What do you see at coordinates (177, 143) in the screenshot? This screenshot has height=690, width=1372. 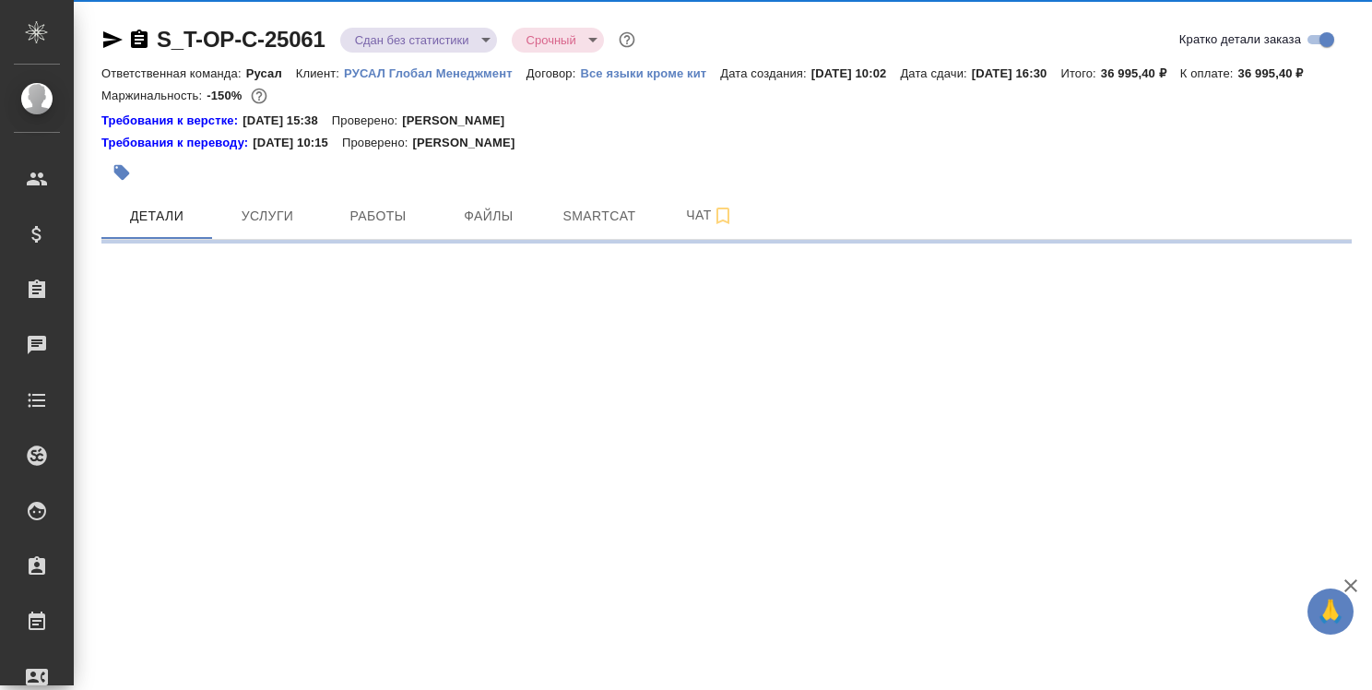 I see `a: Требования к переводу:` at bounding box center [177, 143].